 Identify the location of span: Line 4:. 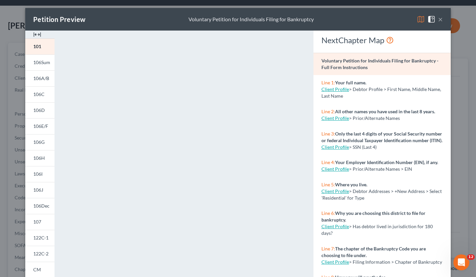
(328, 162).